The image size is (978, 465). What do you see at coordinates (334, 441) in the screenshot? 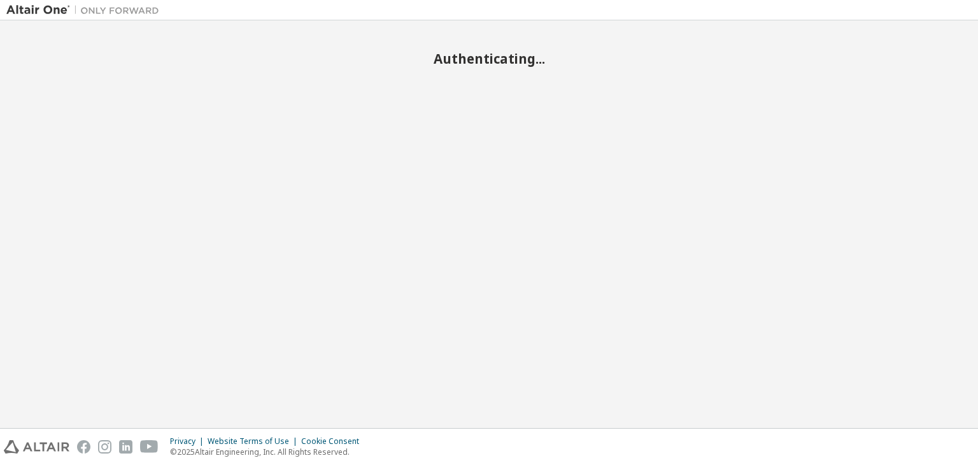
I see `div: Cookie Consent` at bounding box center [334, 441].